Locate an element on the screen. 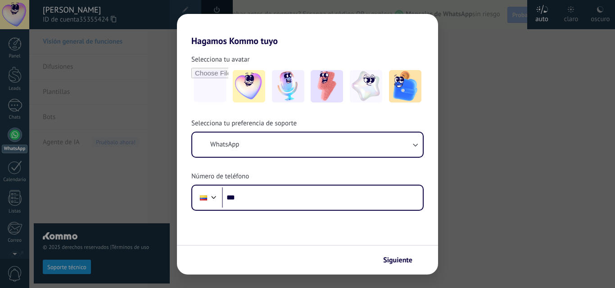 The width and height of the screenshot is (615, 288). h2: Hagamos Kommo tuyo is located at coordinates (307, 30).